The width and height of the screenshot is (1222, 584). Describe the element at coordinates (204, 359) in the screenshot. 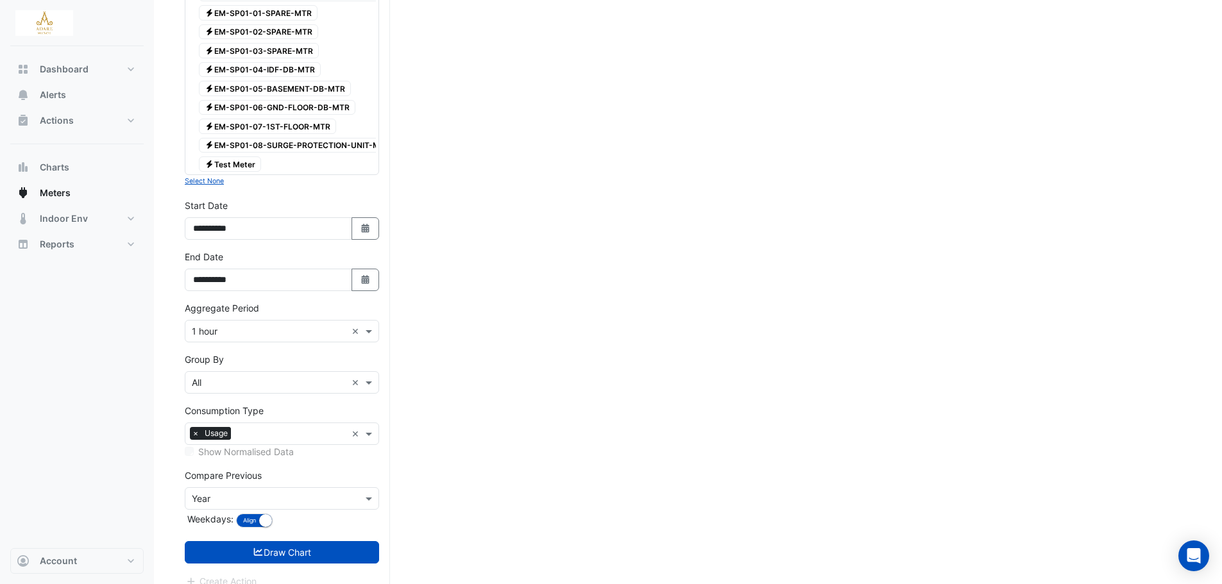

I see `label: Group By` at that location.